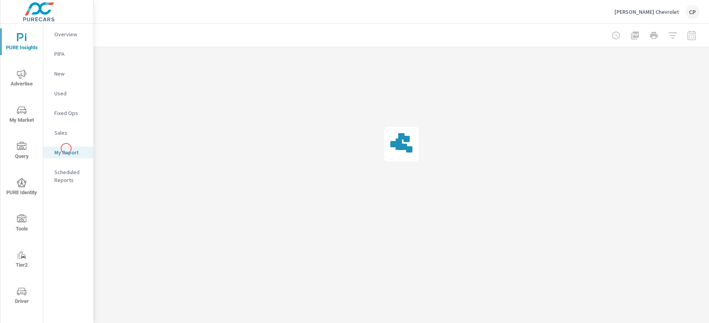 The width and height of the screenshot is (709, 323). Describe the element at coordinates (22, 43) in the screenshot. I see `span: PURE Insights` at that location.